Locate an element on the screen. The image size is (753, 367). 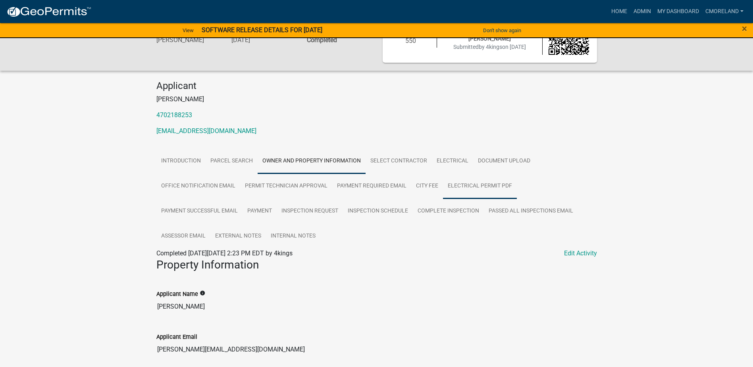
a: Payment Required Email is located at coordinates (371, 186).